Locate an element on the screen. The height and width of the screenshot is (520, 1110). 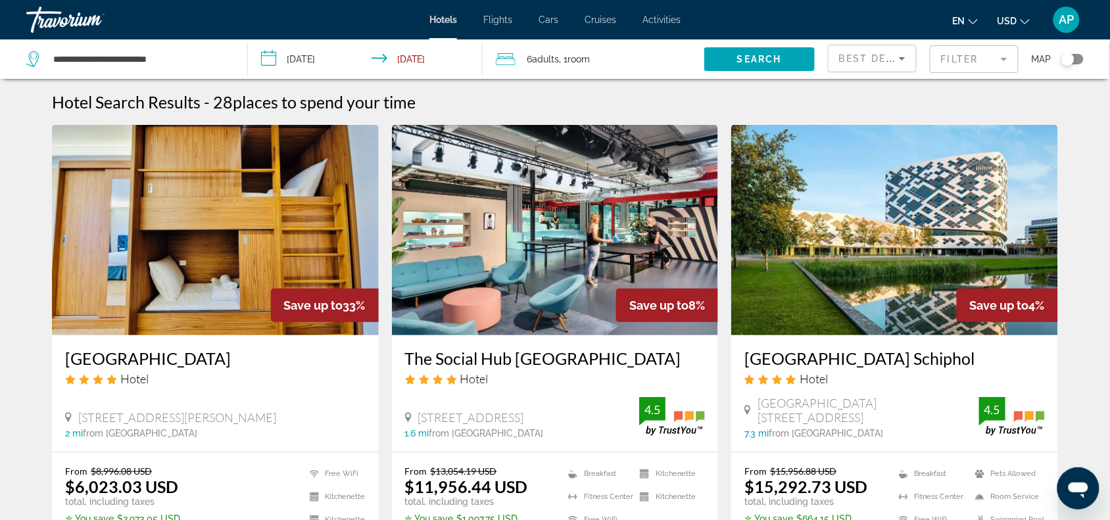
button: Filter is located at coordinates (974, 59).